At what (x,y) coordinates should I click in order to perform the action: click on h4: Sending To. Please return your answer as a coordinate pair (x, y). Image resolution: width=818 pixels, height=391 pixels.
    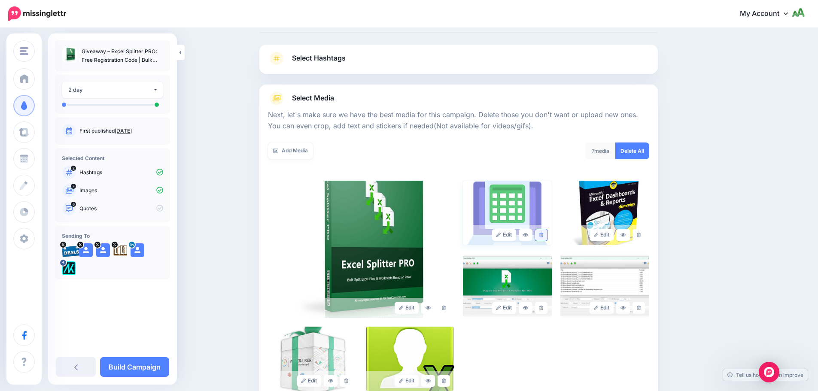
    Looking at the image, I should click on (112, 236).